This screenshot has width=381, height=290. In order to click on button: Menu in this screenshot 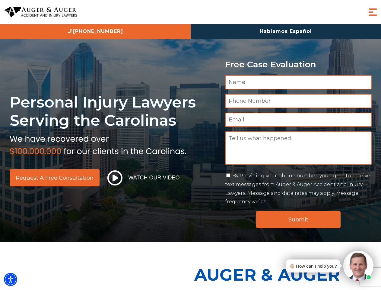, I will do `click(373, 12)`.